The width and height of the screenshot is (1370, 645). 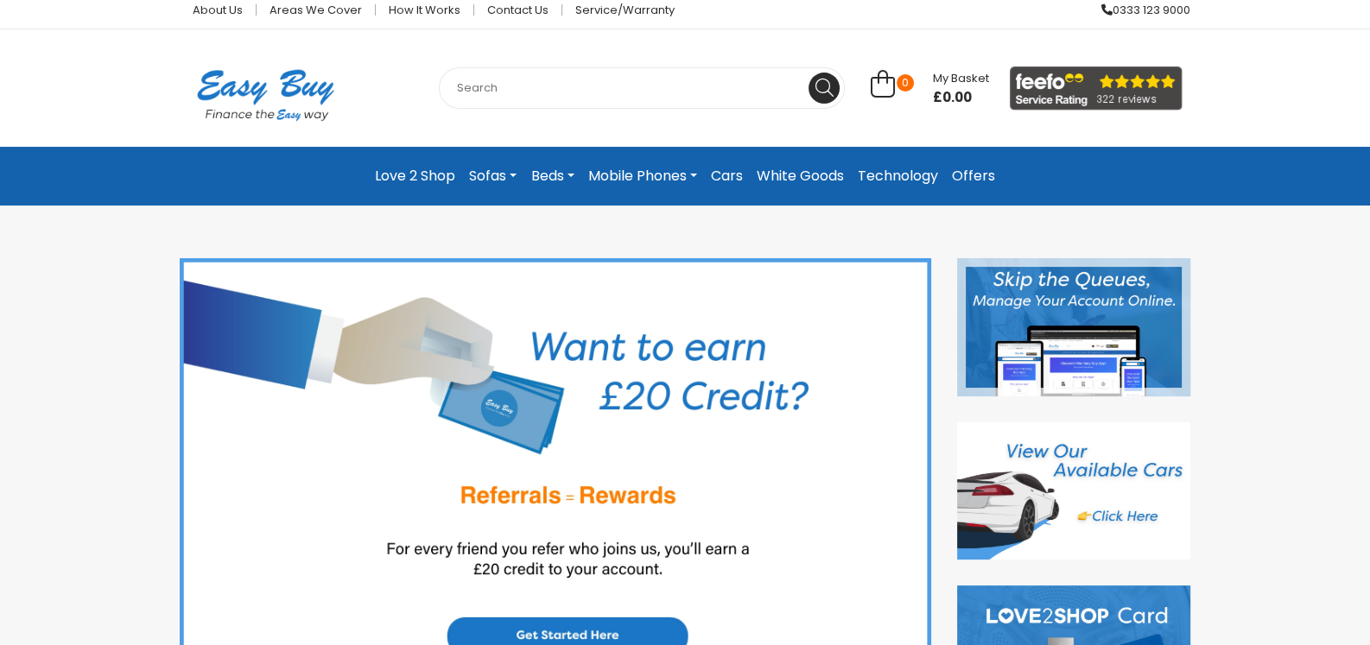 I want to click on input: Search, so click(x=642, y=88).